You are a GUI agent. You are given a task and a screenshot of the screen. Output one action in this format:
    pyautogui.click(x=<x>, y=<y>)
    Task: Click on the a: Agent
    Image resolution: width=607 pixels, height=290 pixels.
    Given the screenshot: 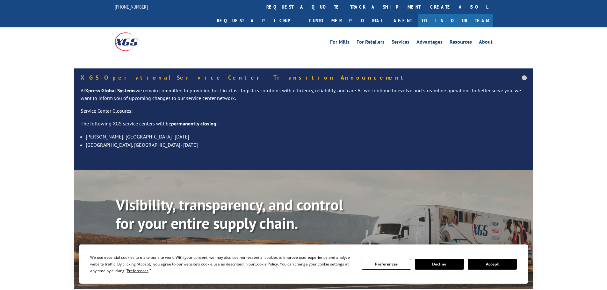 What is the action you would take?
    pyautogui.click(x=403, y=20)
    